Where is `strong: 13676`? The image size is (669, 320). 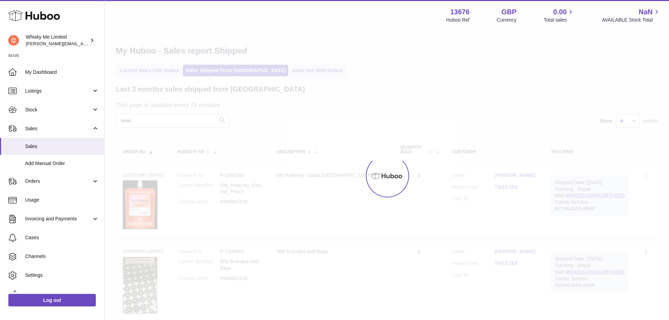 strong: 13676 is located at coordinates (460, 12).